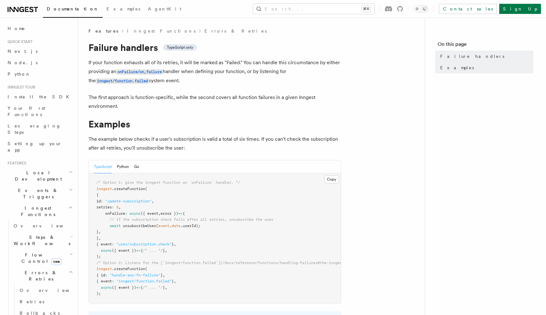 This screenshot has height=315, width=546. I want to click on span: Steps & Workflows, so click(41, 240).